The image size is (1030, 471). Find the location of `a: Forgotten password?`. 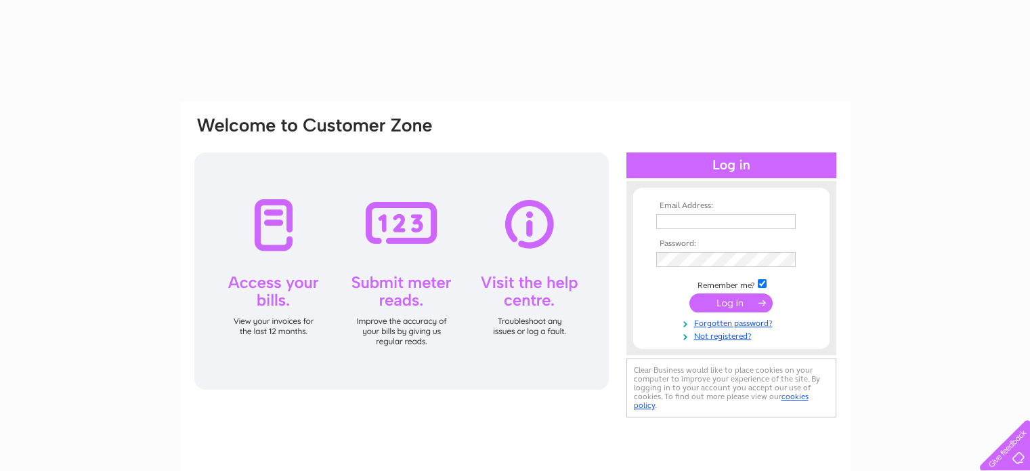

a: Forgotten password? is located at coordinates (733, 322).